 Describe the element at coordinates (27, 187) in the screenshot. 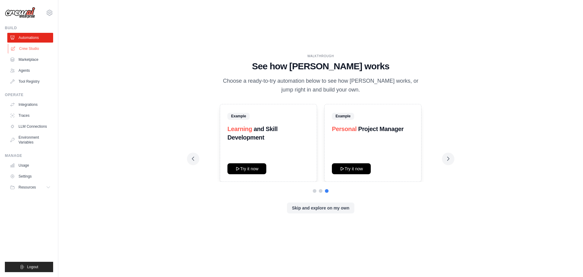

I see `span: Resources` at that location.